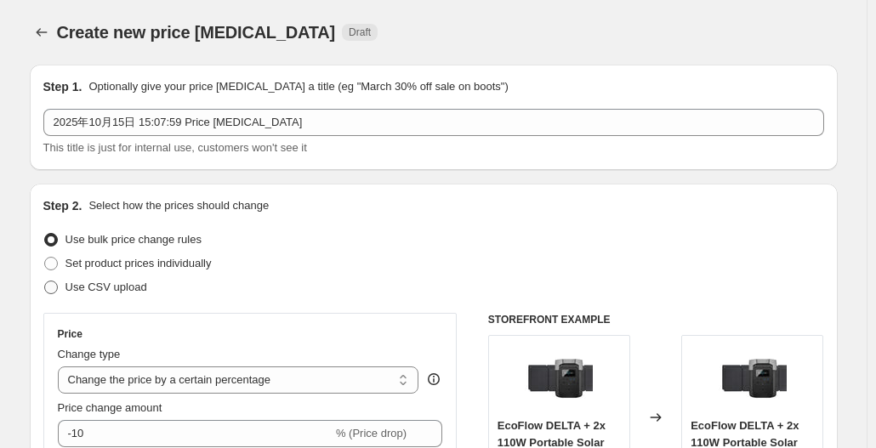  Describe the element at coordinates (42, 32) in the screenshot. I see `button: Price change jobs` at that location.